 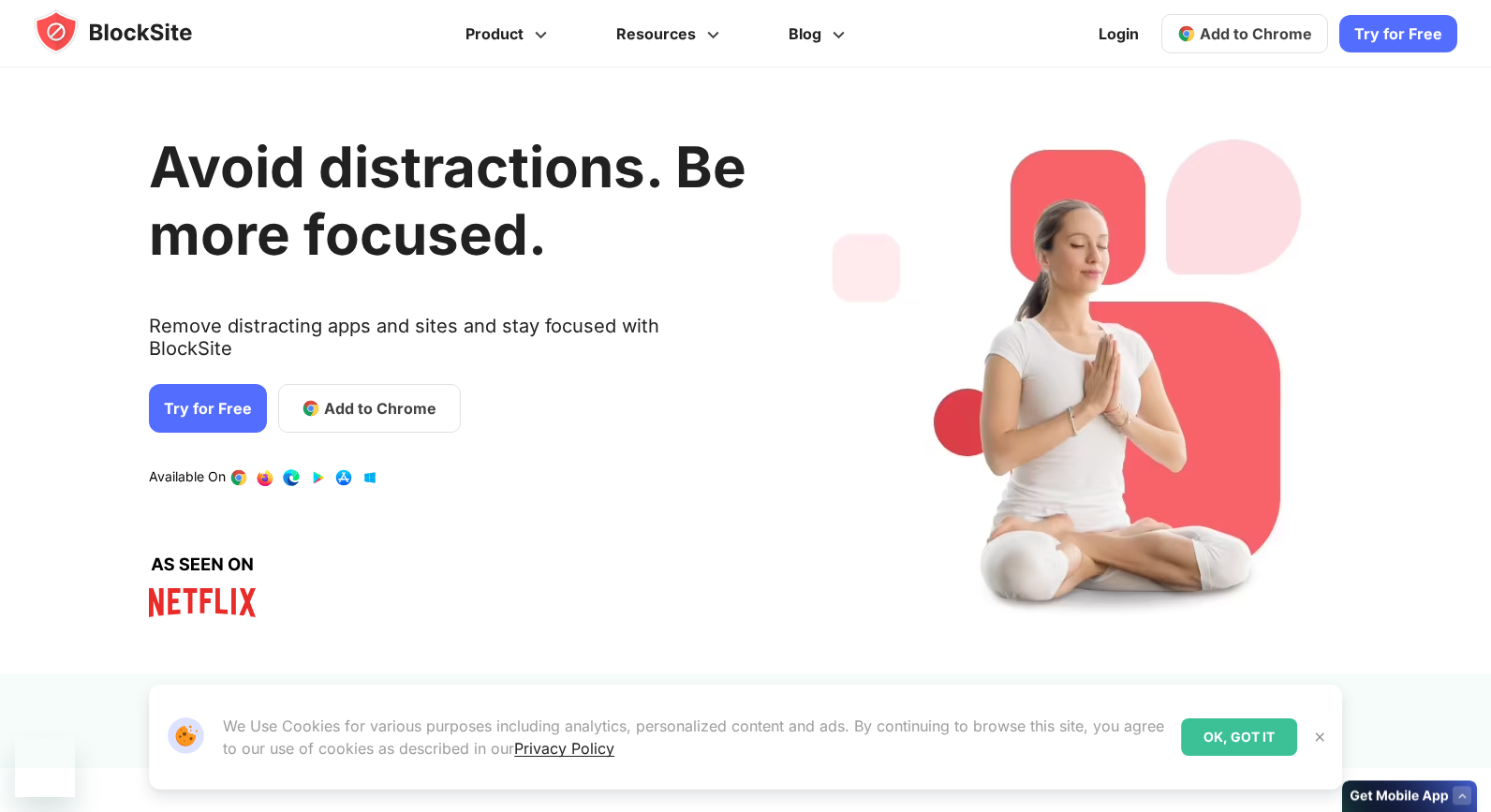 I want to click on img: Close, so click(x=1320, y=737).